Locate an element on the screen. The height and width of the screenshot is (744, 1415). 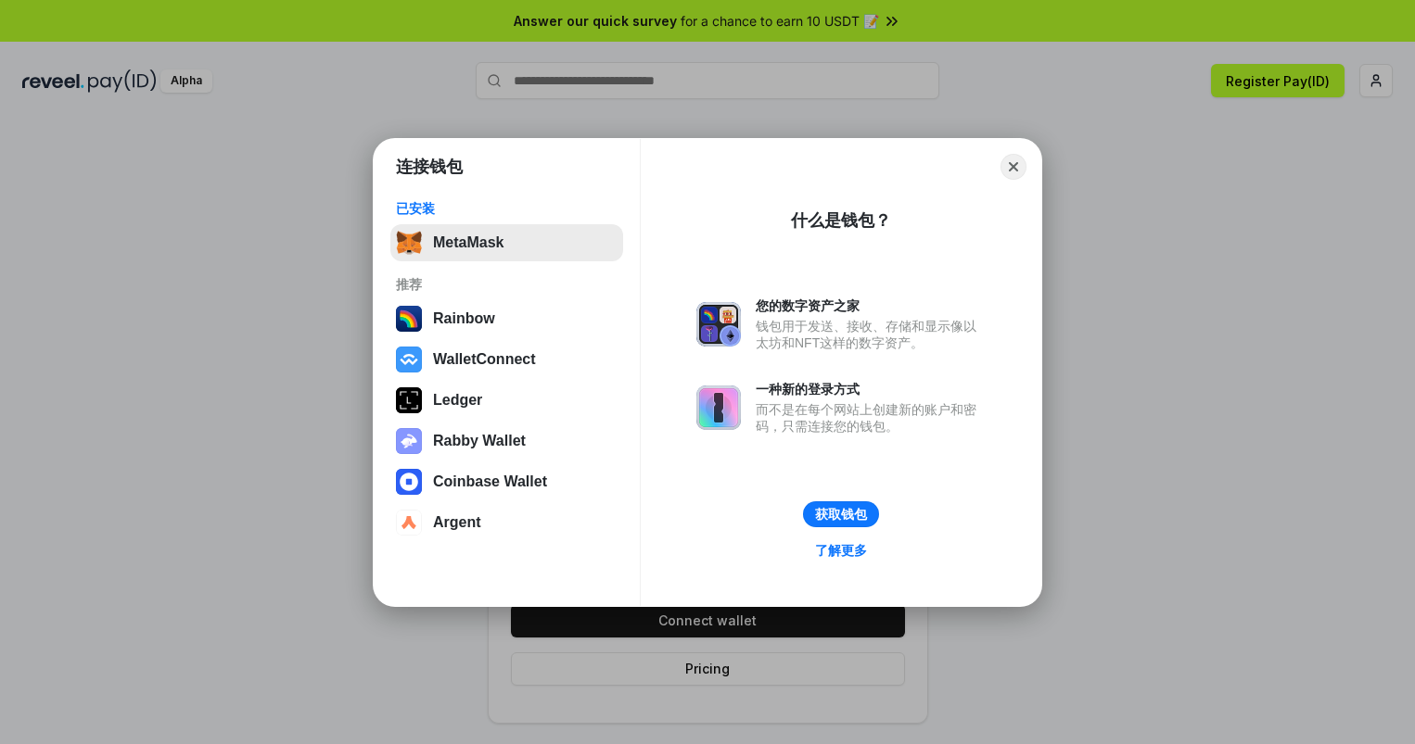
div: WalletConnect is located at coordinates (484, 360).